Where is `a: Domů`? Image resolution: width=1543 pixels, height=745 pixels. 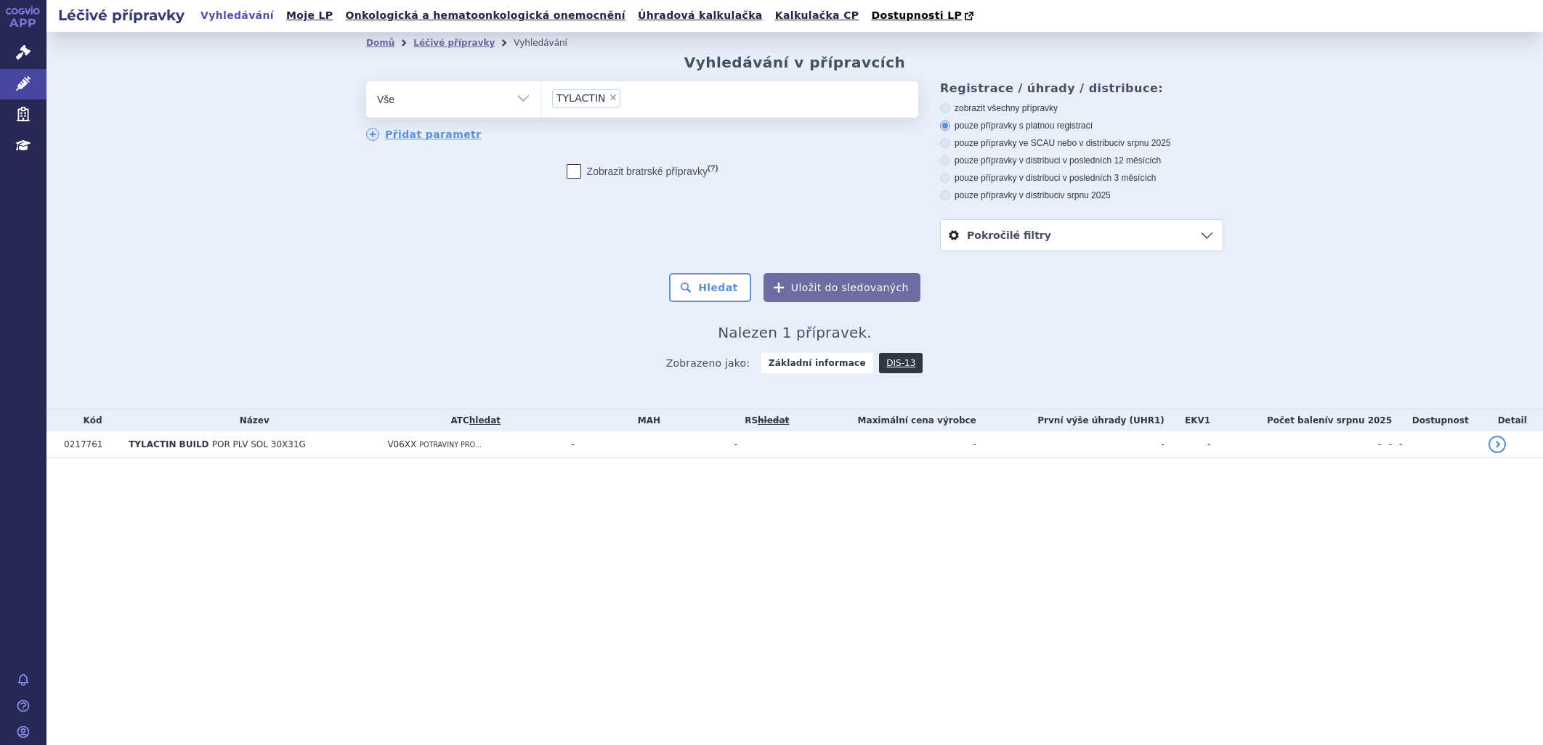
a: Domů is located at coordinates (380, 43).